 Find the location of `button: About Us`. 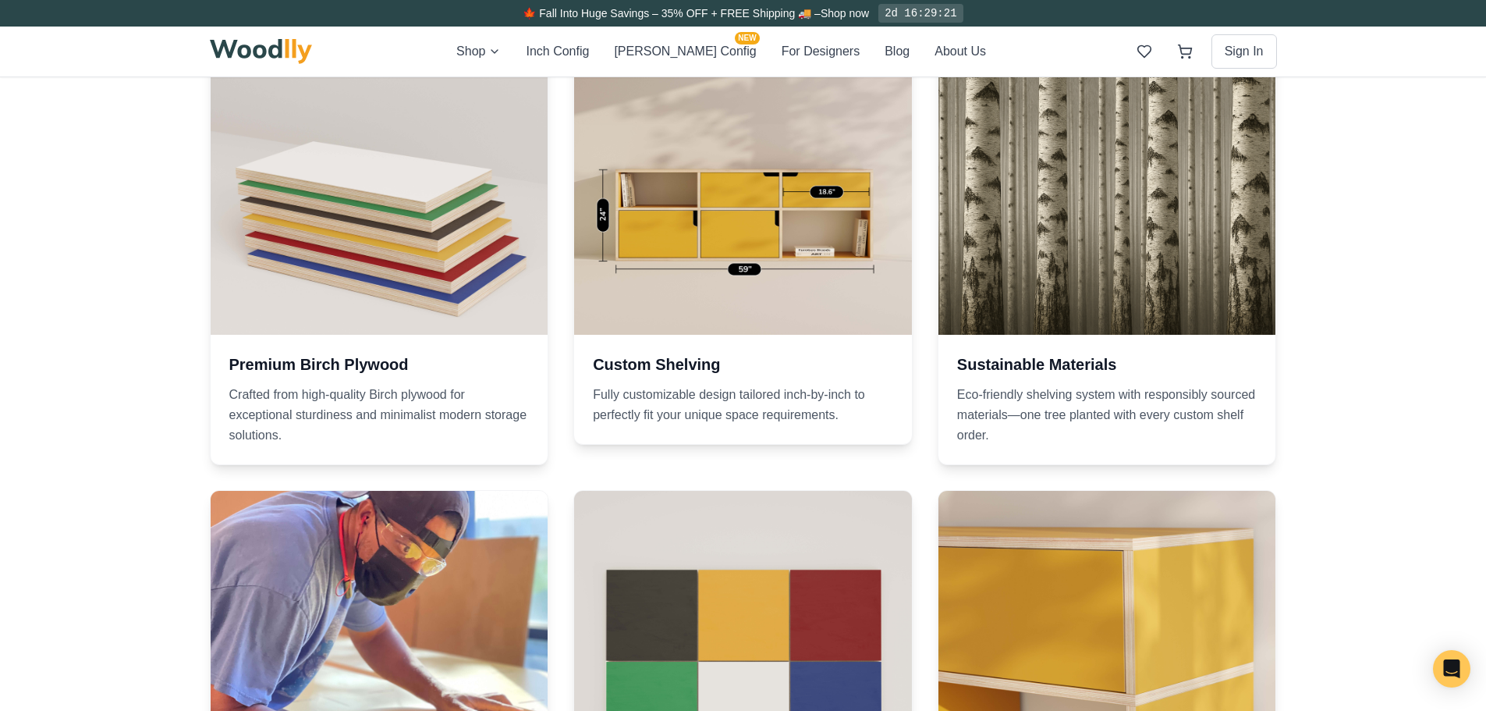

button: About Us is located at coordinates (960, 51).